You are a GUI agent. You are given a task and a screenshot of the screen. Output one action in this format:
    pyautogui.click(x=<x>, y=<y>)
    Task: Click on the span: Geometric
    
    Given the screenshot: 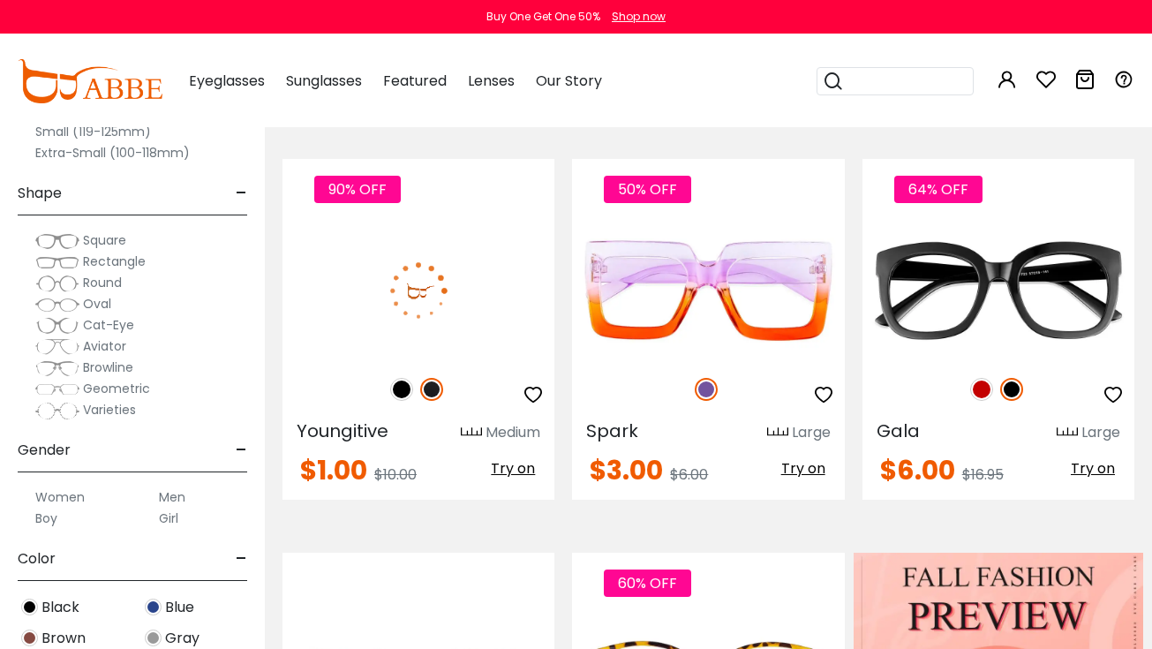 What is the action you would take?
    pyautogui.click(x=117, y=388)
    